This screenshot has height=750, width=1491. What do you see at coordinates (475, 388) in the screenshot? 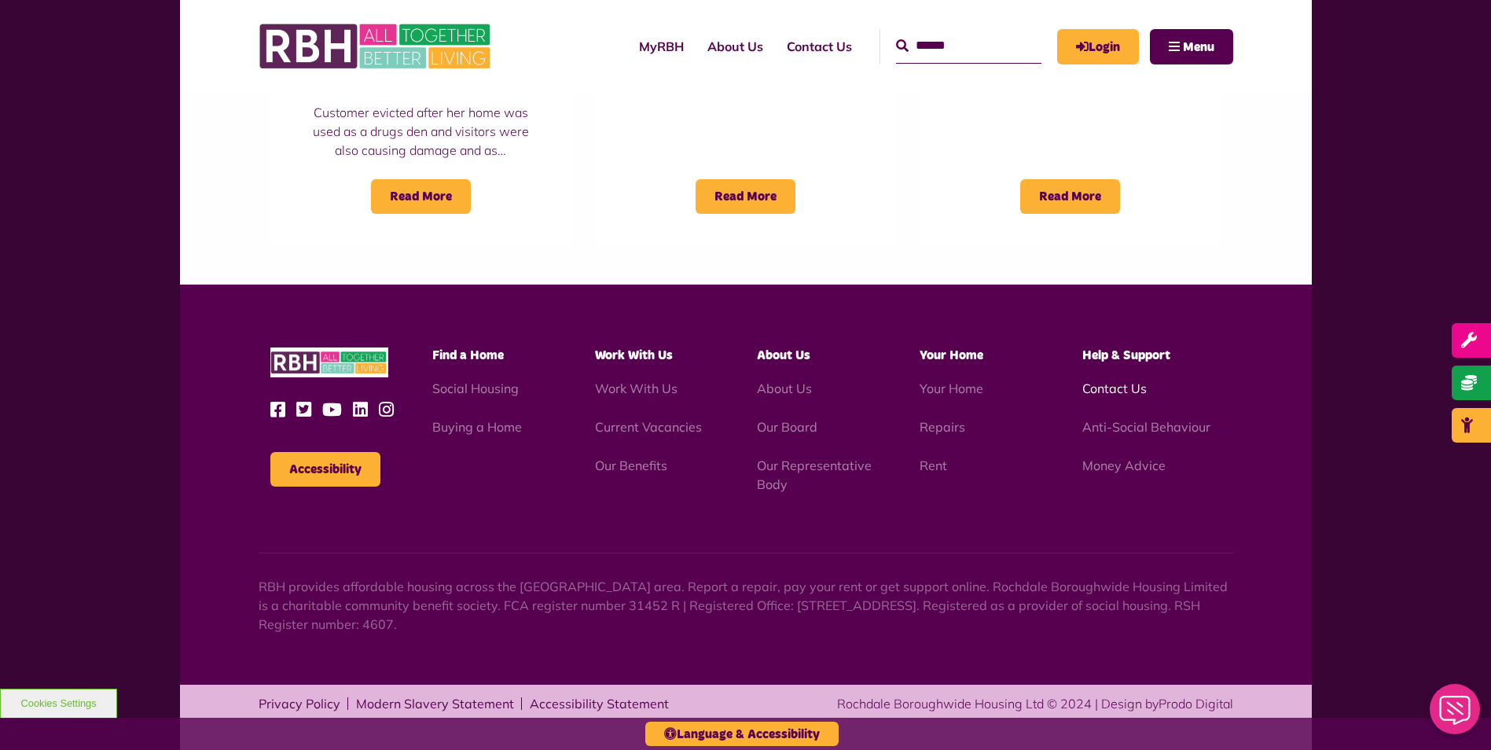
I see `a: Social Housing - open in a new tab` at bounding box center [475, 388].